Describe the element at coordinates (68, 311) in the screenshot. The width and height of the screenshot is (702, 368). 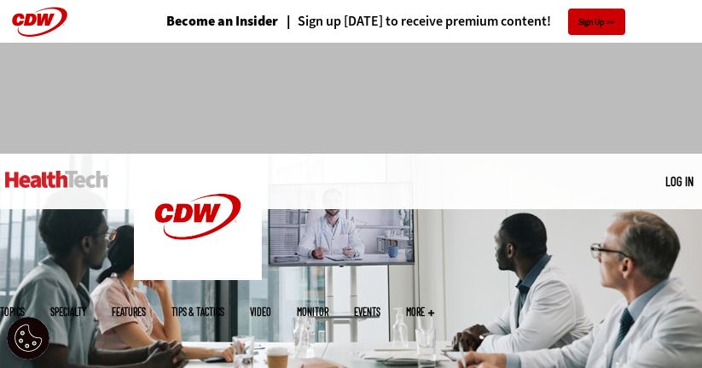
I see `span: Specialty` at that location.